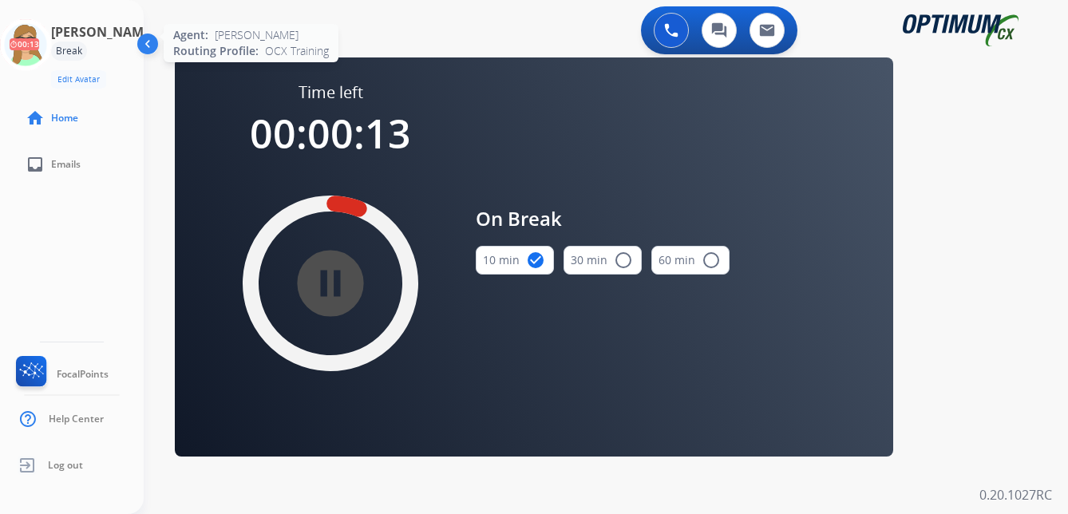 The width and height of the screenshot is (1068, 514). Describe the element at coordinates (603, 219) in the screenshot. I see `span: On Break` at that location.